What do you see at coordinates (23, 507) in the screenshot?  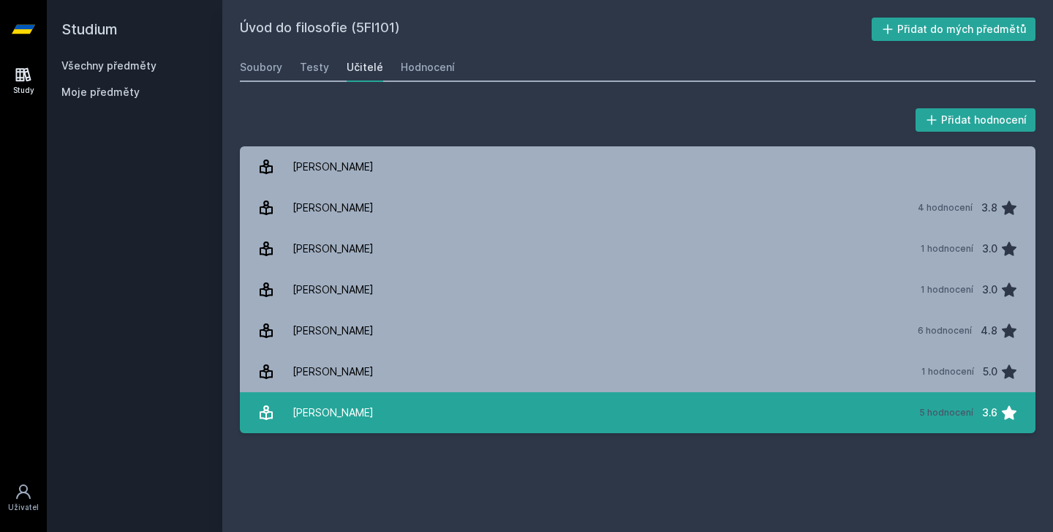 I see `div: Uživatel` at bounding box center [23, 507].